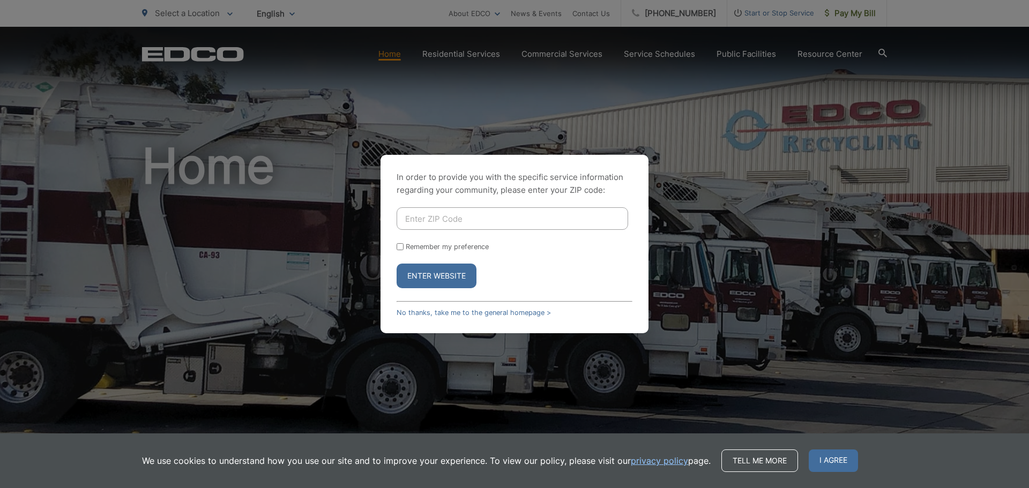  What do you see at coordinates (426, 461) in the screenshot?
I see `p: We use cookies to understand how you use our site and to improve your experience. To view our pol...` at bounding box center [426, 461].